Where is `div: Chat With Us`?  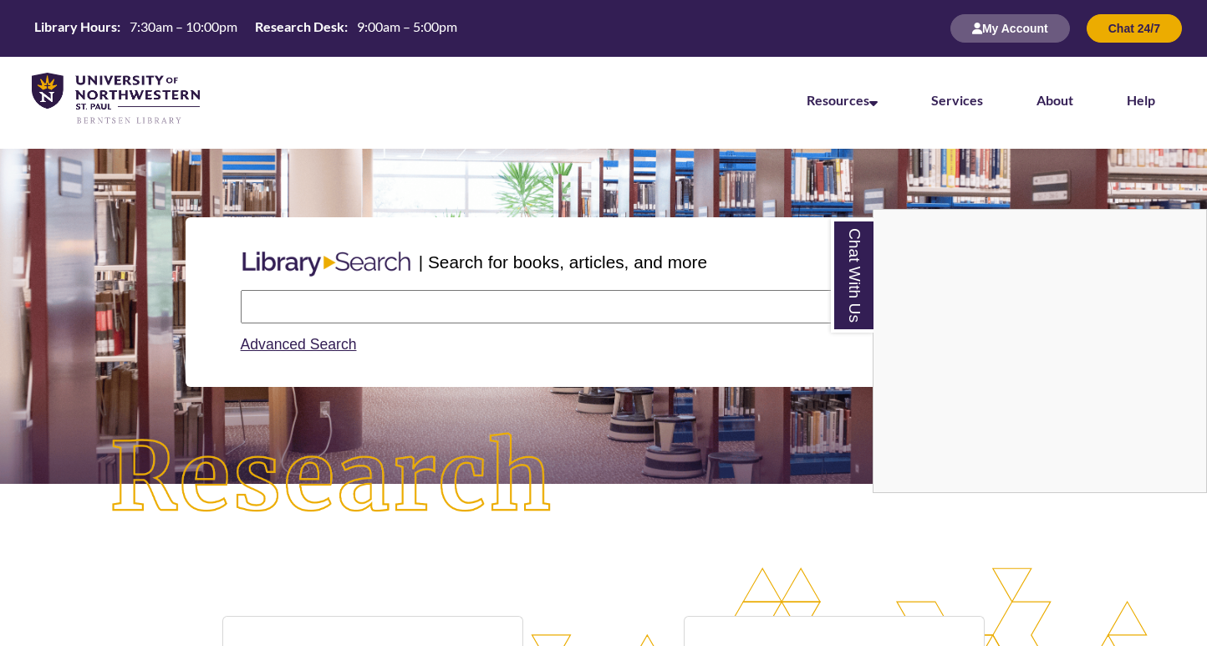 div: Chat With Us is located at coordinates (1040, 351).